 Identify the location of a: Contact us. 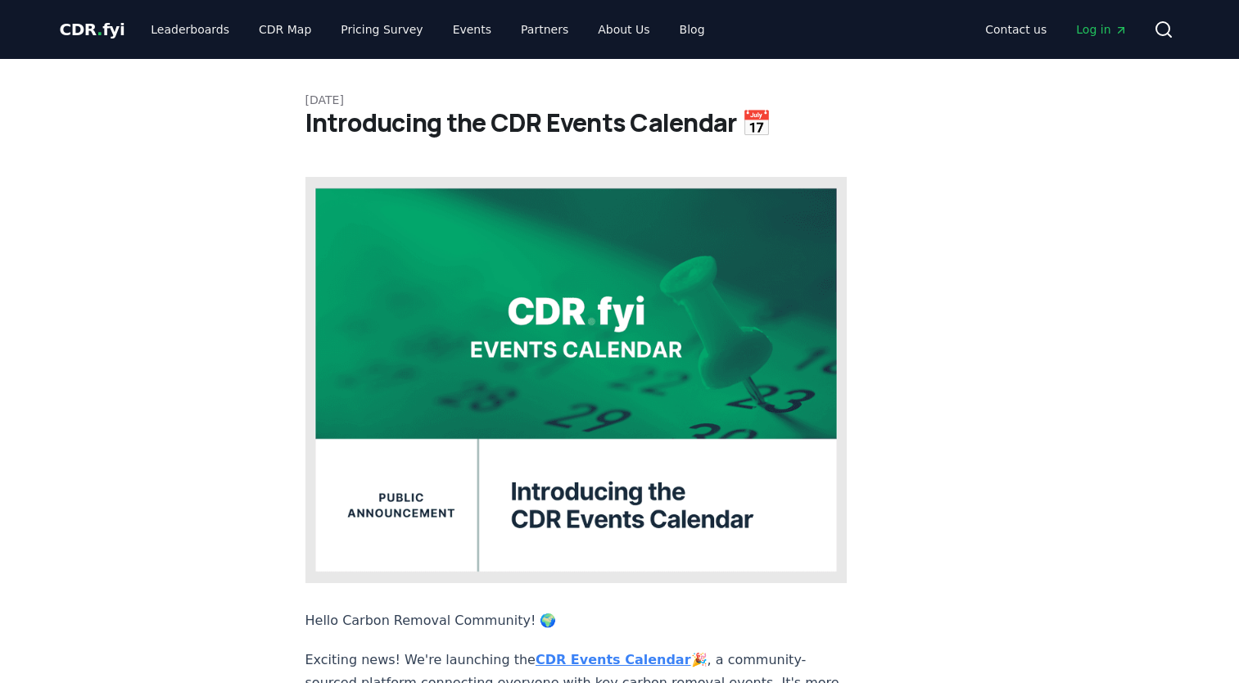
(1016, 29).